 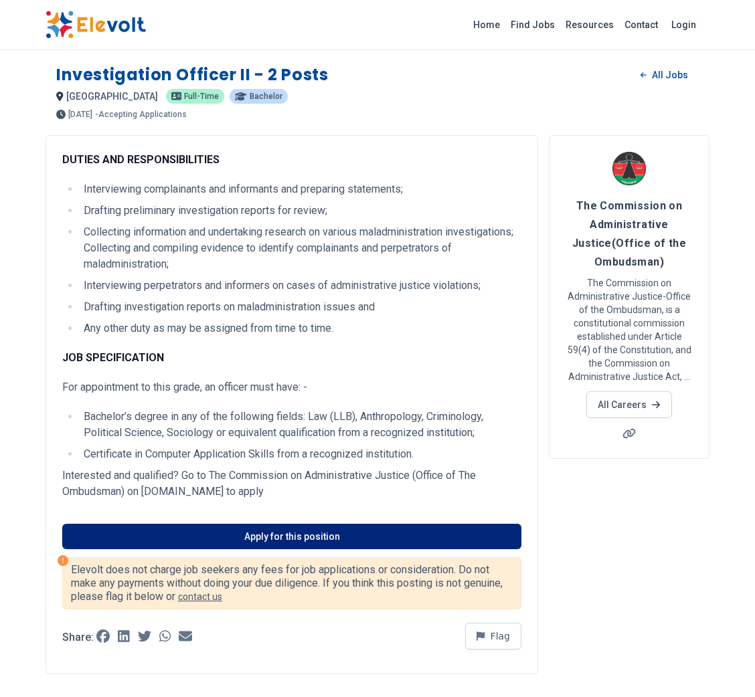 What do you see at coordinates (141, 159) in the screenshot?
I see `strong: DUTIES AND RESPONSIBILITIES` at bounding box center [141, 159].